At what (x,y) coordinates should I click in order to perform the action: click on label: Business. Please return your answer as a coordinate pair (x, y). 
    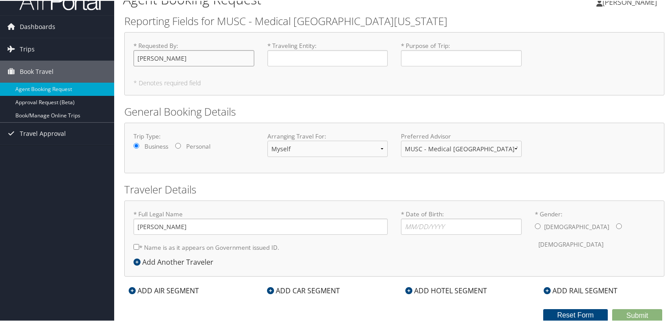
    Looking at the image, I should click on (156, 145).